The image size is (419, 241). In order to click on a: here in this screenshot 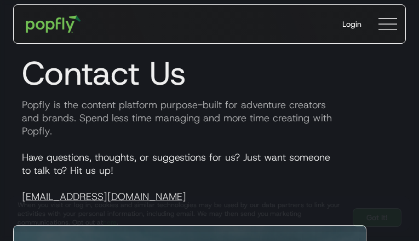, I will do `click(109, 223)`.